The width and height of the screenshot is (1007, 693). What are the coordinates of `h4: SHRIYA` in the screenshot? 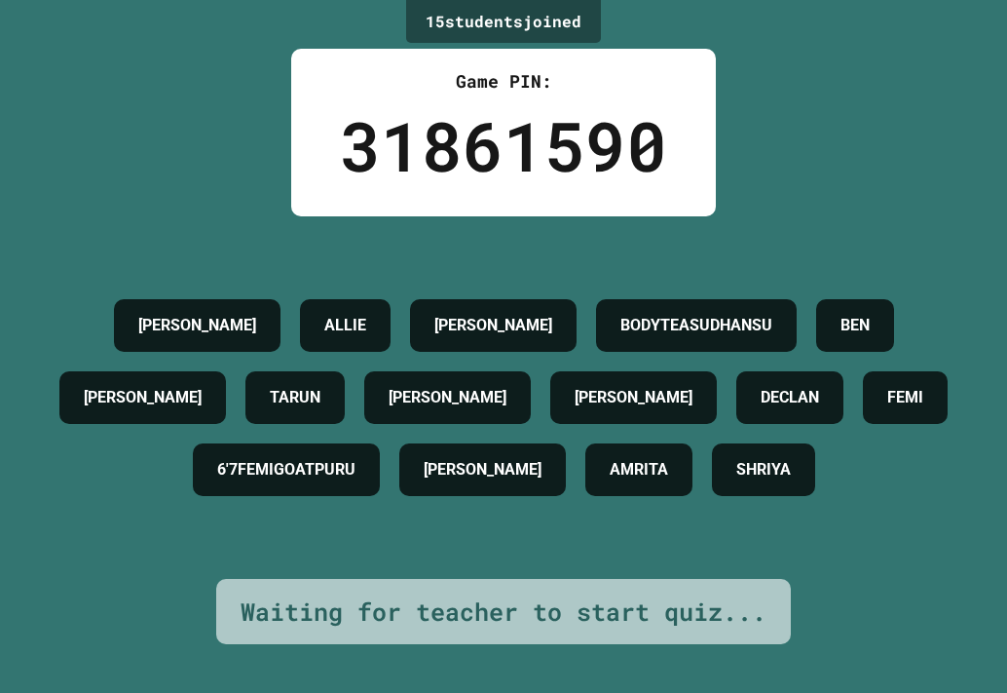 It's located at (764, 470).